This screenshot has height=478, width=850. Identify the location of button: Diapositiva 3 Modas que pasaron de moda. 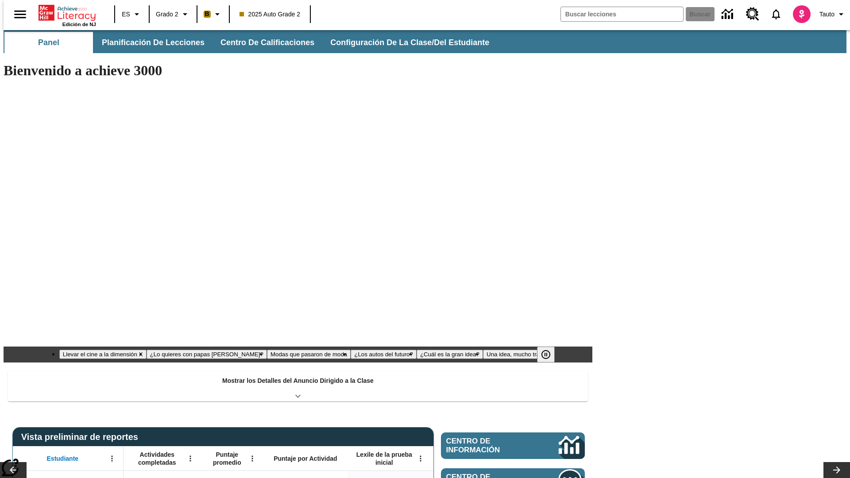
(309, 354).